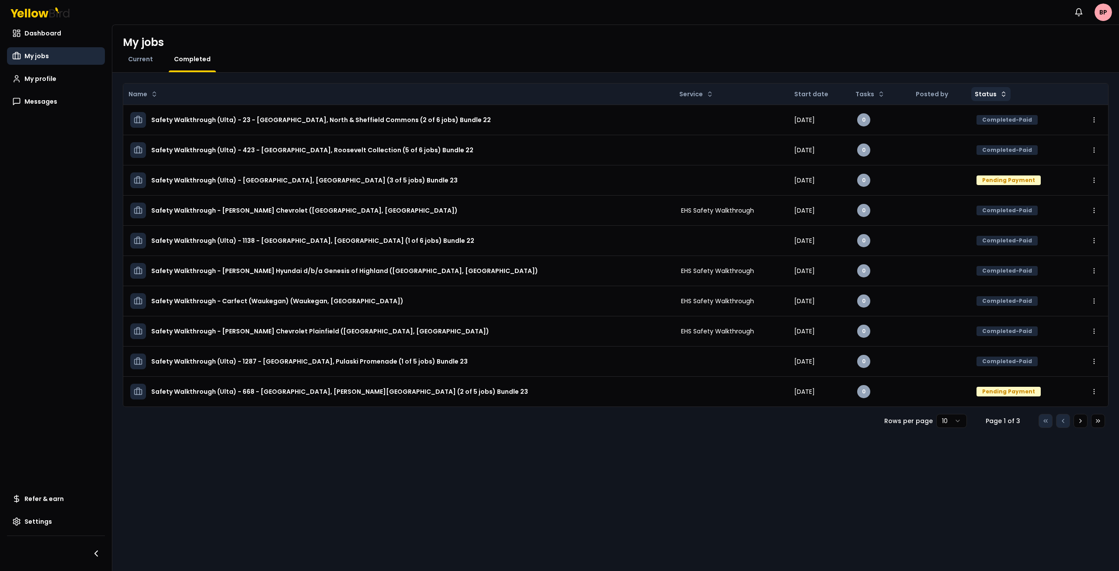 Image resolution: width=1119 pixels, height=571 pixels. Describe the element at coordinates (56, 33) in the screenshot. I see `a: Dashboard` at that location.